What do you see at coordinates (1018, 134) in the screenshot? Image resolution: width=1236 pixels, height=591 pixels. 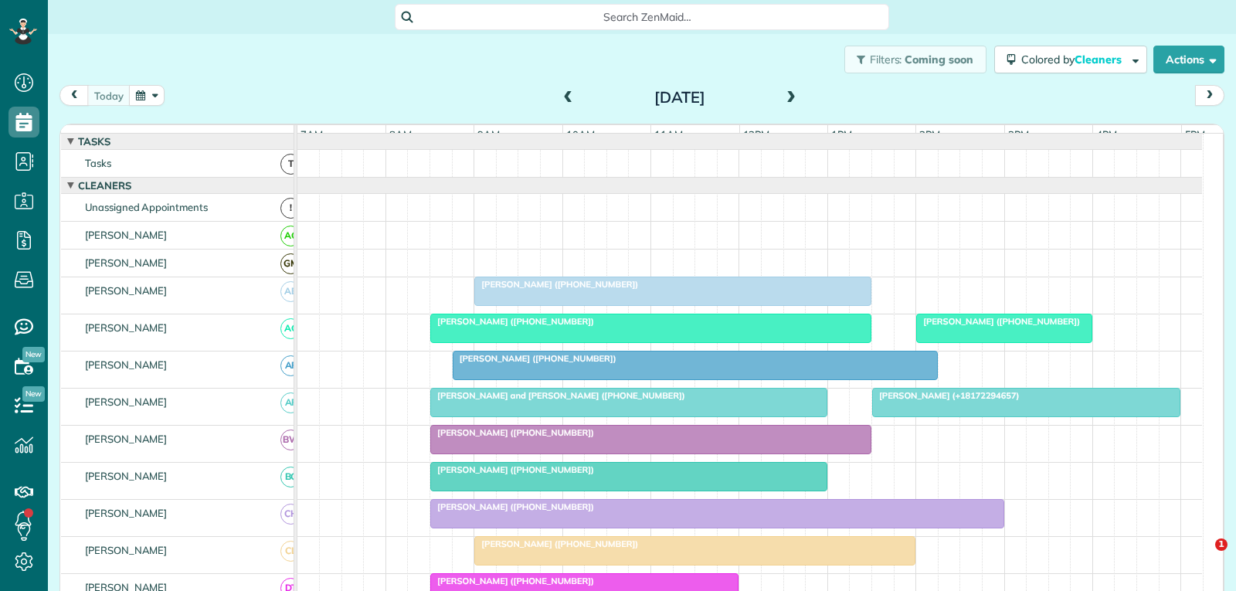 I see `span: 3pm` at bounding box center [1018, 134].